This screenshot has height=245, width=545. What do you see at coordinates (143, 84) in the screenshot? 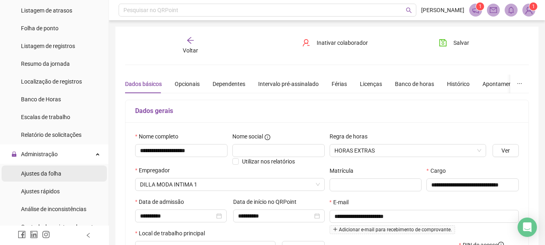
I see `div: Dados básicos` at bounding box center [143, 84].